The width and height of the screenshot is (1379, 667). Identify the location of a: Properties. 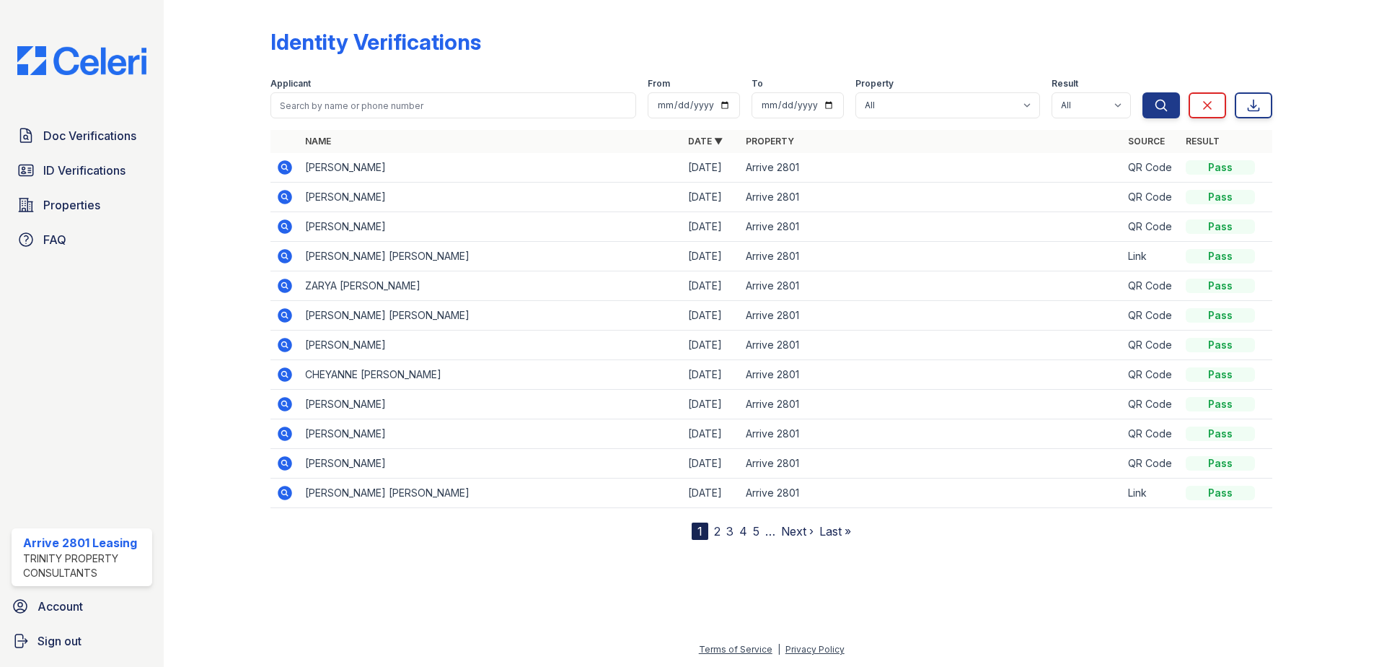
(82, 205).